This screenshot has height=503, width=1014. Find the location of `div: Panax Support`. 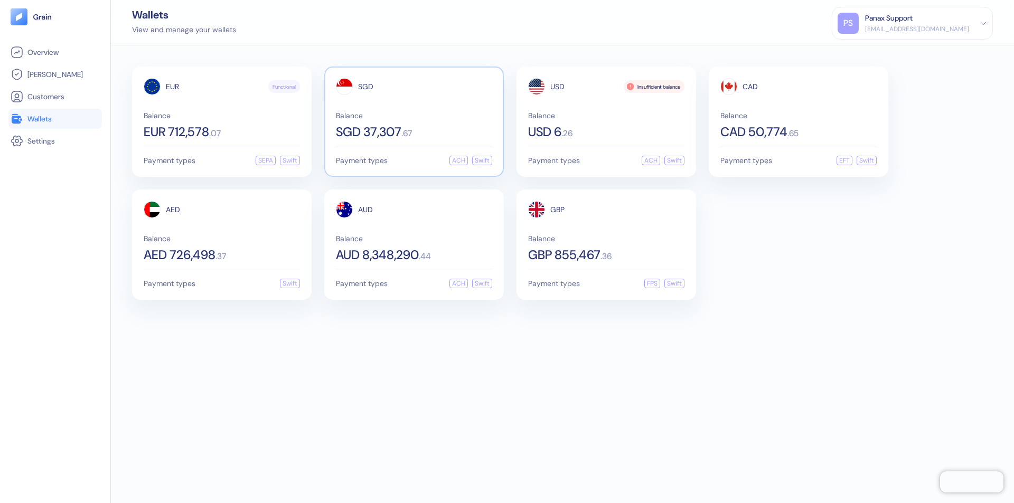

div: Panax Support is located at coordinates (888, 18).